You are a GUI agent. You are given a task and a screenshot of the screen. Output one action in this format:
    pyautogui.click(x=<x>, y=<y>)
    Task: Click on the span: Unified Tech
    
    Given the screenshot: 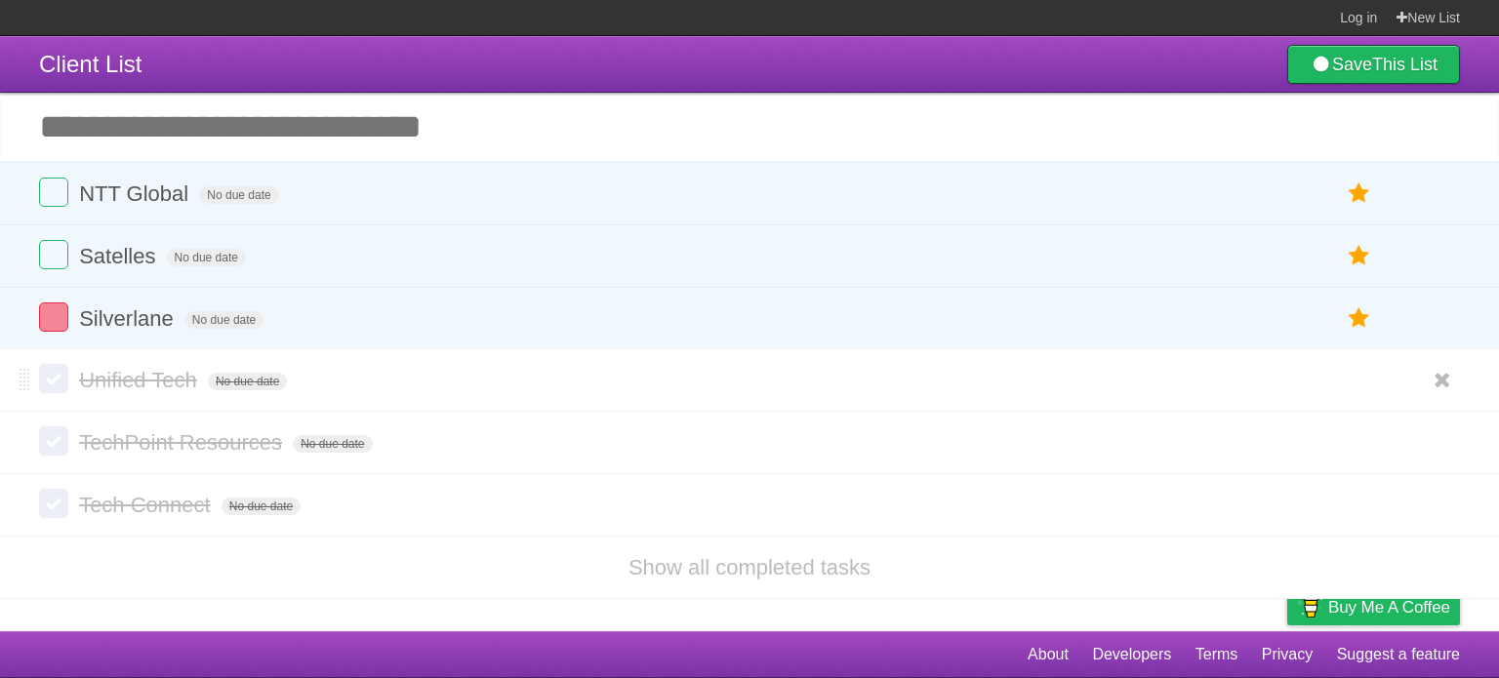 What is the action you would take?
    pyautogui.click(x=140, y=380)
    